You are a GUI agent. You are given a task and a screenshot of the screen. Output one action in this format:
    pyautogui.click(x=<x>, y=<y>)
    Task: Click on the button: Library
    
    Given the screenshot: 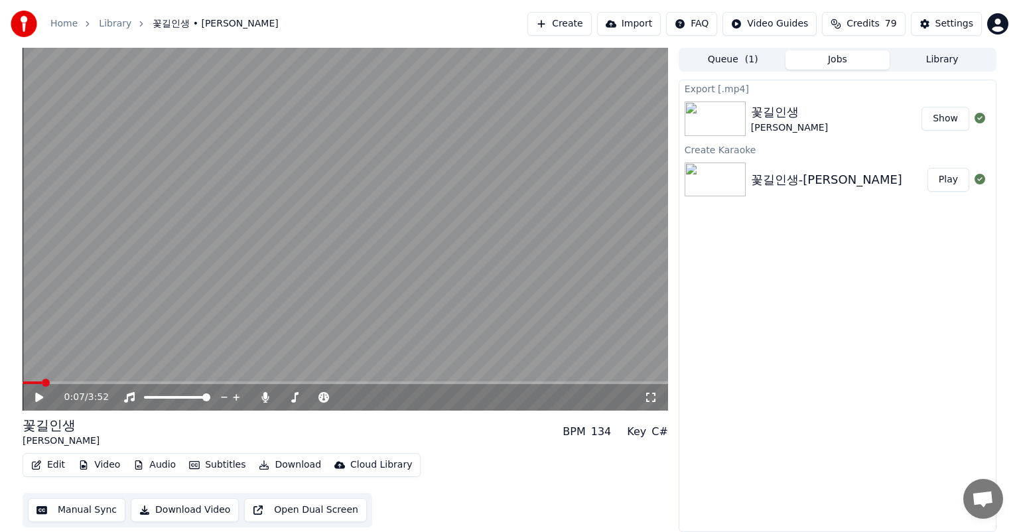 What is the action you would take?
    pyautogui.click(x=942, y=60)
    